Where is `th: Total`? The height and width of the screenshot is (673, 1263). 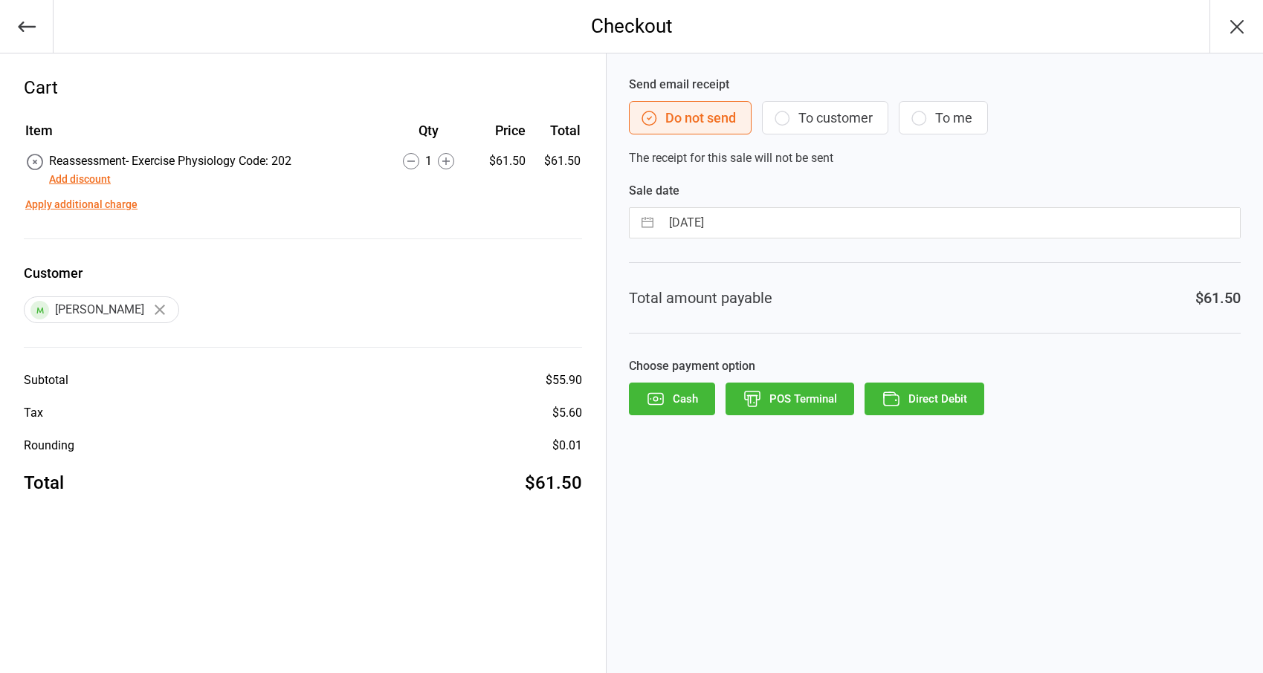
th: Total is located at coordinates (556, 135).